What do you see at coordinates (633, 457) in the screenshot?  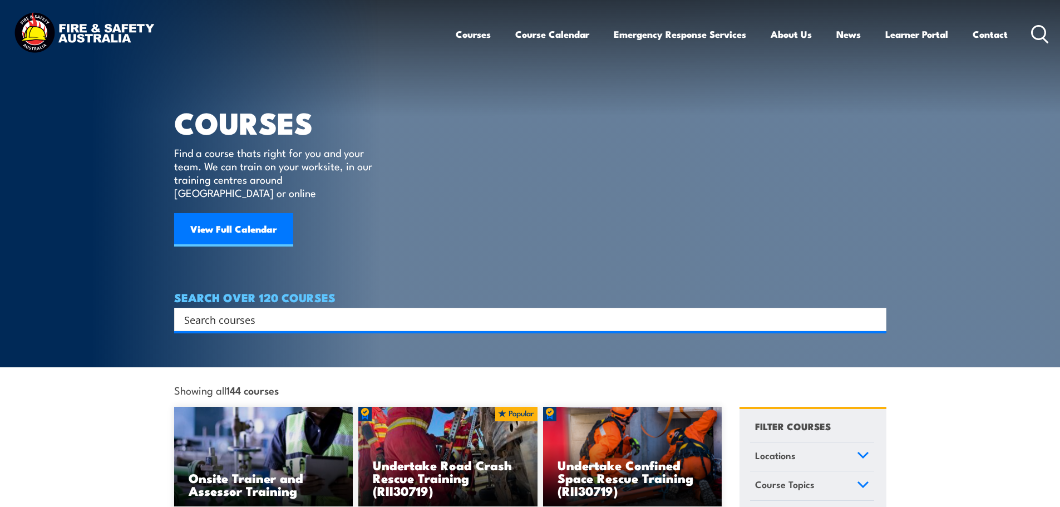 I see `img: Undertake Confined Space Rescue Training (non Fire-Sector) (2)` at bounding box center [633, 457].